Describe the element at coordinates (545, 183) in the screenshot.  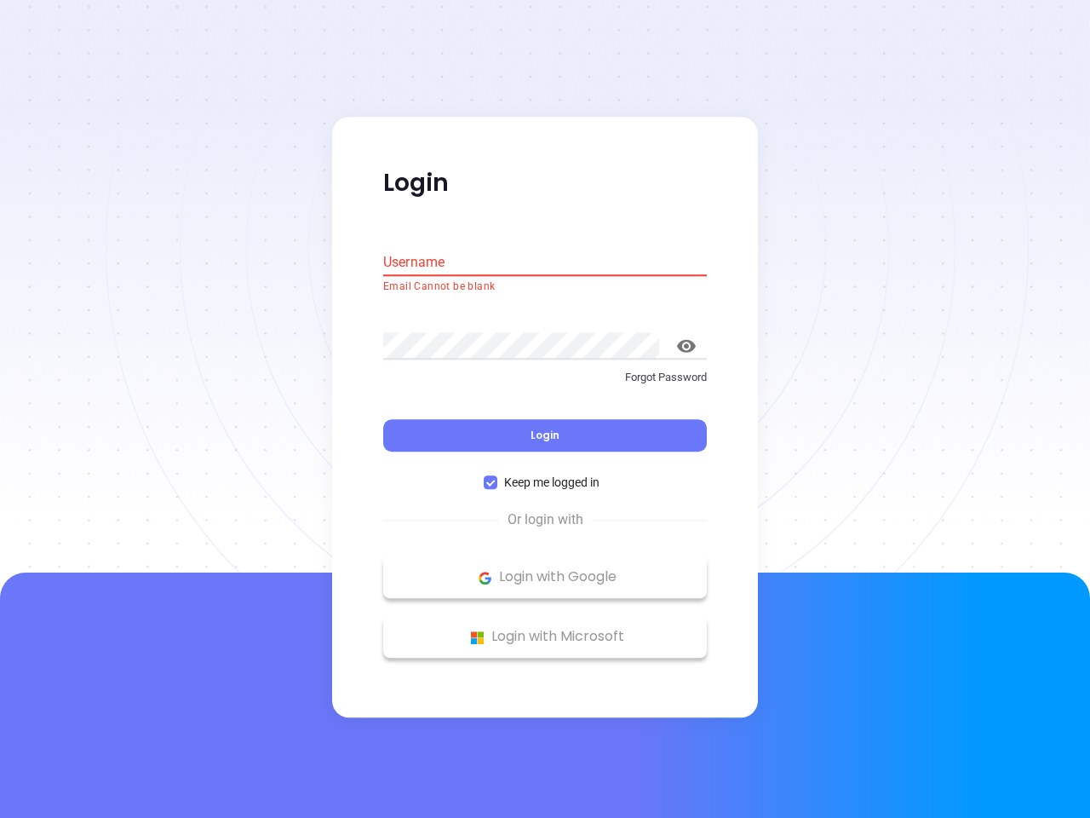
I see `p: Login` at that location.